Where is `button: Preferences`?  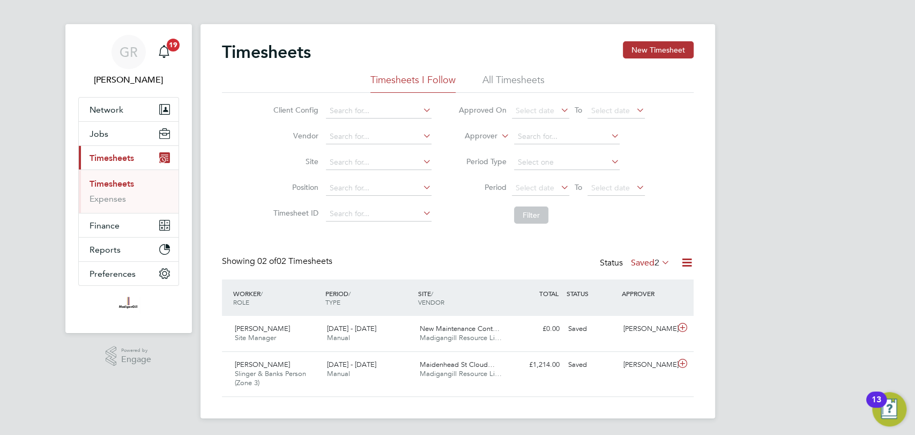
button: Preferences is located at coordinates (129, 273).